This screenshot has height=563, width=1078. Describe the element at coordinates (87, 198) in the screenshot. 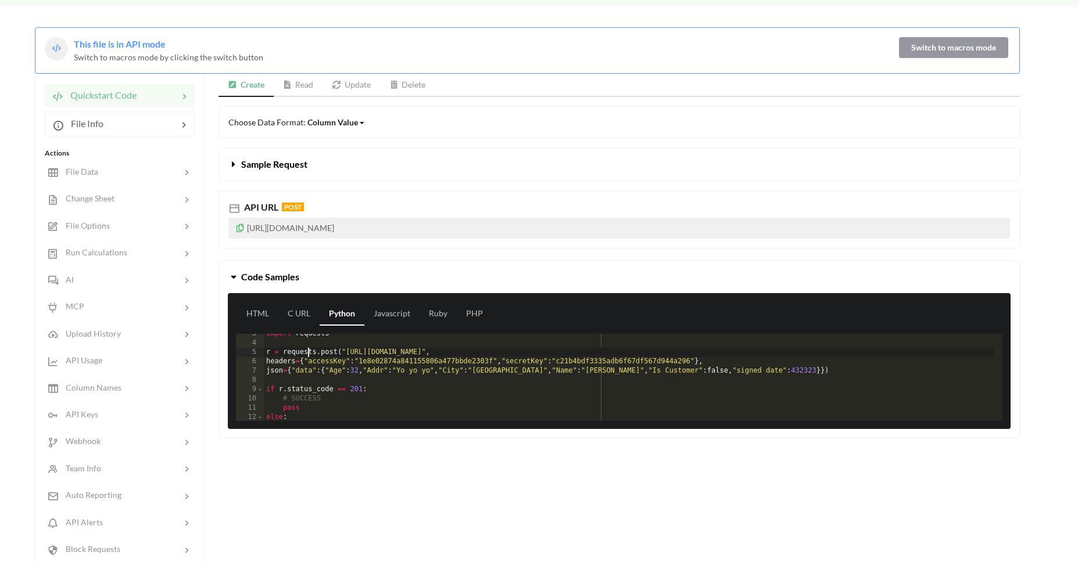

I see `span: Change Sheet` at that location.